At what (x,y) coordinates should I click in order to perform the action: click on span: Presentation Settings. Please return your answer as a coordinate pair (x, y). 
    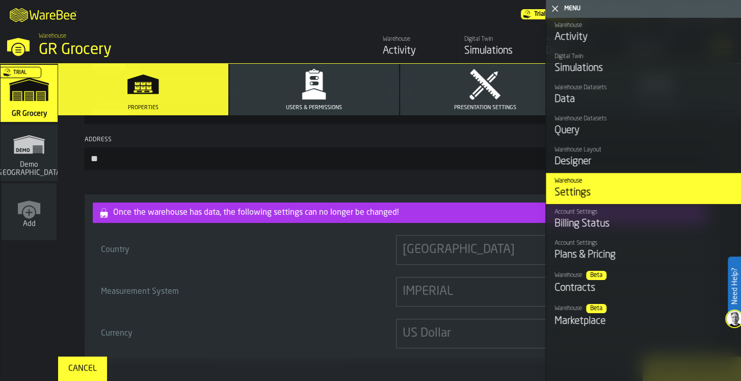
    Looking at the image, I should click on (485, 107).